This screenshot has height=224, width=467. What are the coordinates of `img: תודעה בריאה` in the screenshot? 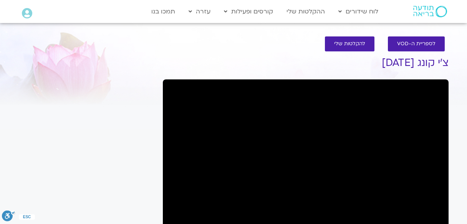 It's located at (430, 12).